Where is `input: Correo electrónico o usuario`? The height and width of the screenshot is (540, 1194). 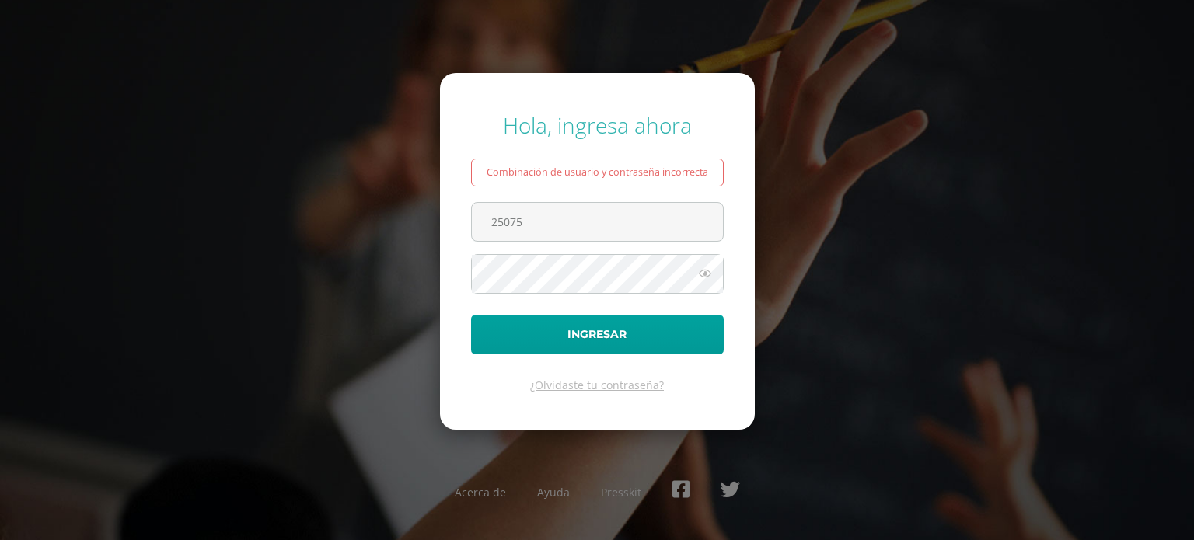 input: Correo electrónico o usuario is located at coordinates (597, 221).